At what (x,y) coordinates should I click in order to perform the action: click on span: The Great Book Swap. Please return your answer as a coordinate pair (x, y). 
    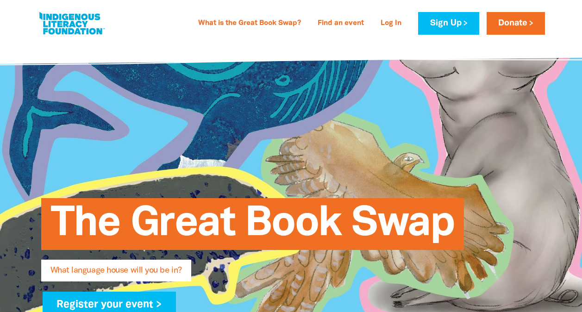
    Looking at the image, I should click on (252, 227).